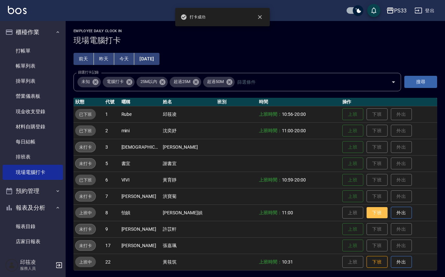 Image resolution: width=445 pixels, height=277 pixels. I want to click on button: 報表及分析, so click(33, 208).